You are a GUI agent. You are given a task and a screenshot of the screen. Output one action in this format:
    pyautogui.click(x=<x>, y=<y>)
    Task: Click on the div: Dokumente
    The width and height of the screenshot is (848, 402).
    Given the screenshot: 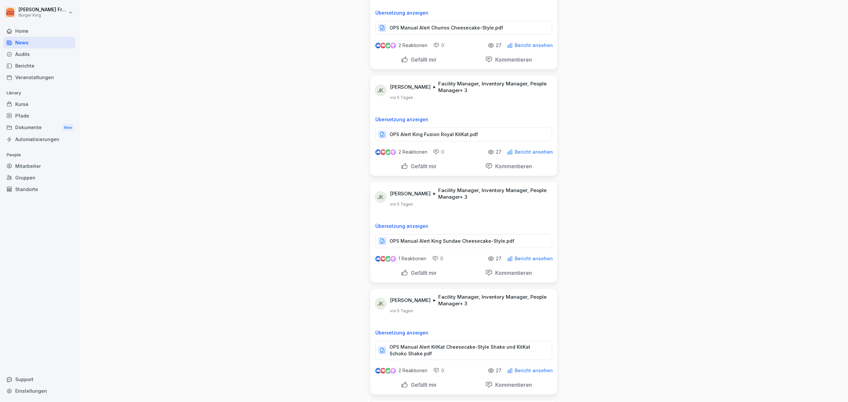 What is the action you would take?
    pyautogui.click(x=39, y=128)
    